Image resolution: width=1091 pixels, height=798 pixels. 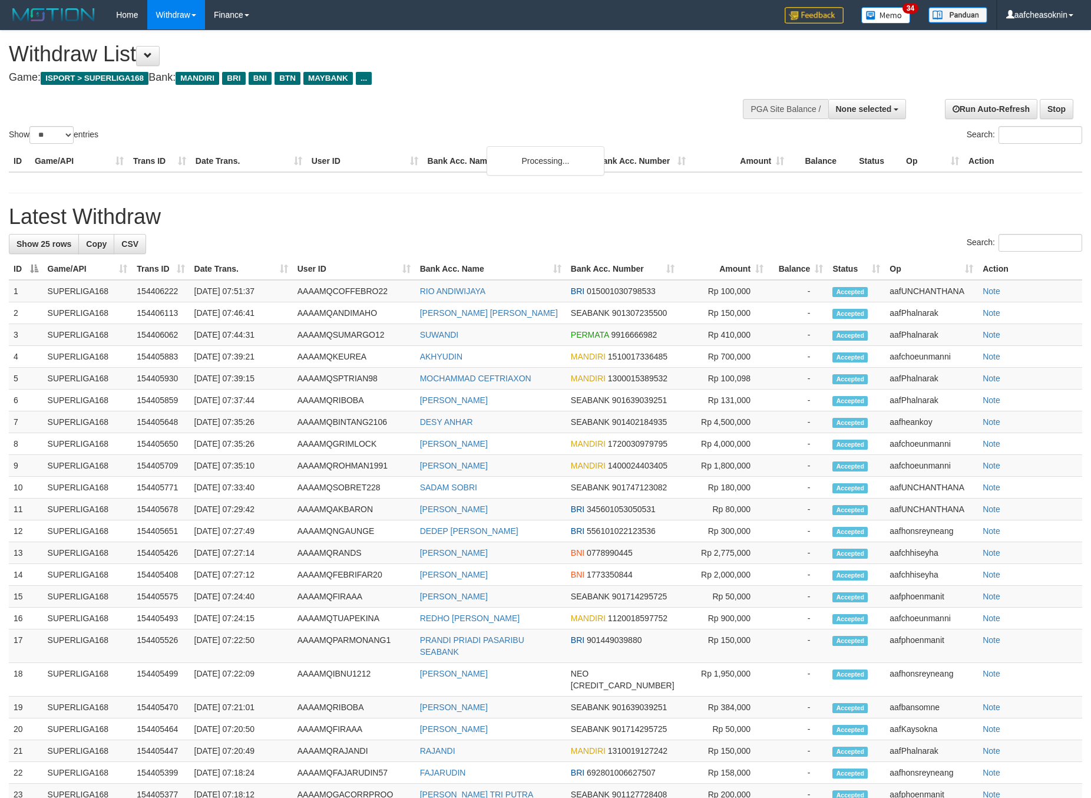 I want to click on td: 13, so click(x=26, y=553).